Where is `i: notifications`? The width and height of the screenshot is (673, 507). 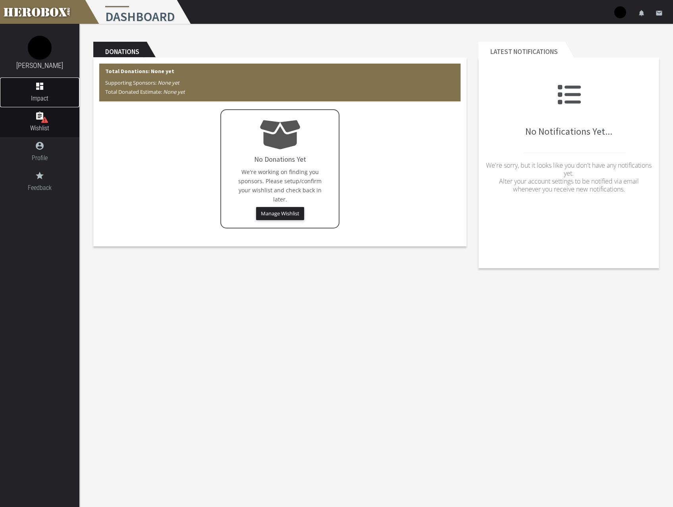
i: notifications is located at coordinates (642, 13).